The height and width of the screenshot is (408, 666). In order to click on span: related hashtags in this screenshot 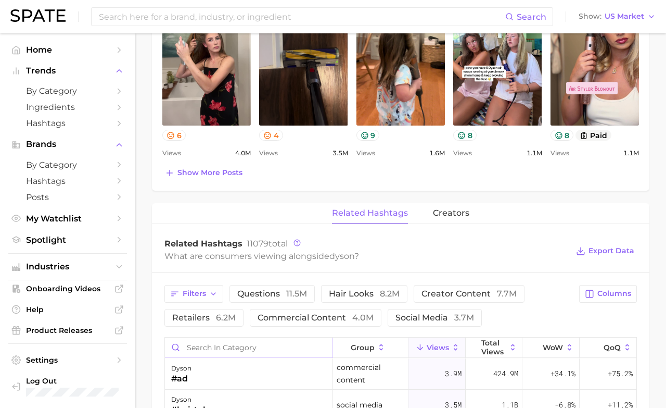, I will do `click(370, 213)`.